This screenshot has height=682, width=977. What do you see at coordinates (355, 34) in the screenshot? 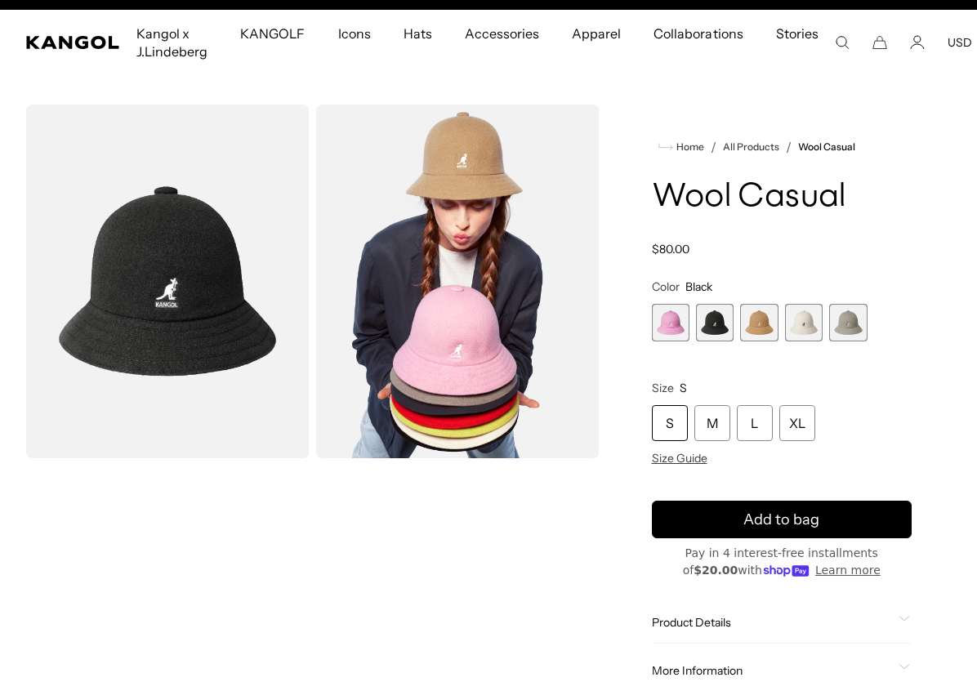
I see `span: Icons` at bounding box center [355, 34].